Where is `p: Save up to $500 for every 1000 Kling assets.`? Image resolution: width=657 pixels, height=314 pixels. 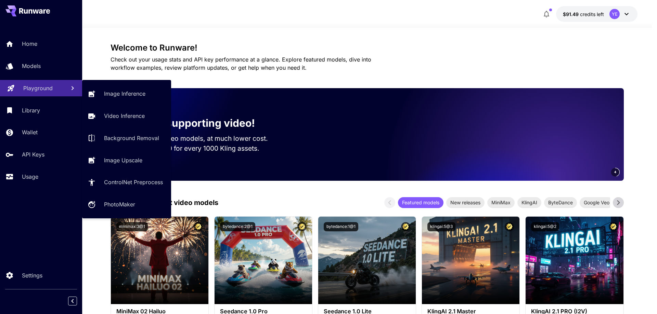
p: Save up to $500 for every 1000 Kling assets. is located at coordinates (201, 148).